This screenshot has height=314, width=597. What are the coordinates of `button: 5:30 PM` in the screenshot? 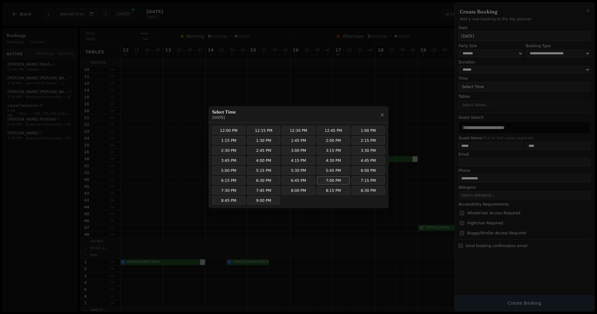 It's located at (299, 170).